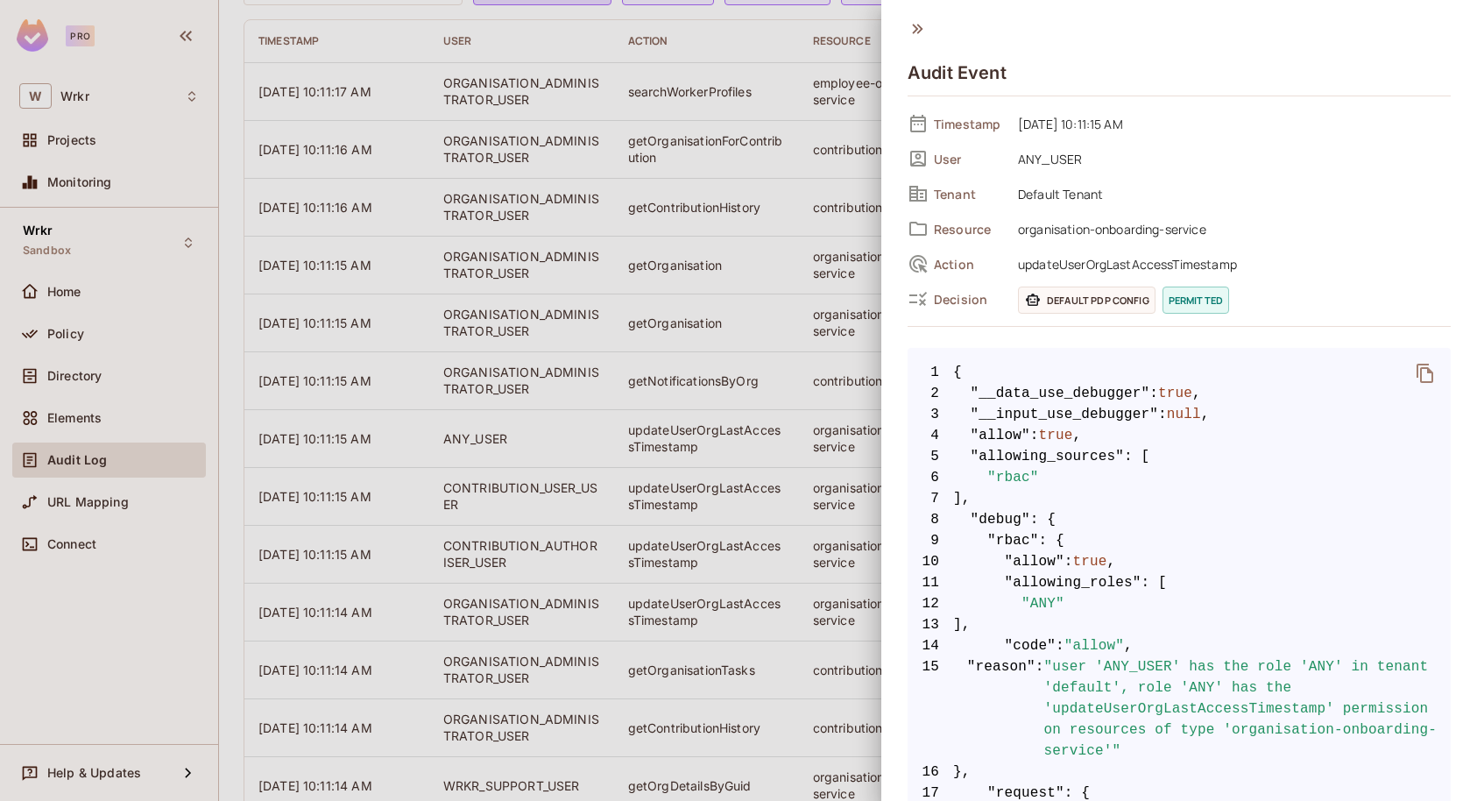 This screenshot has height=801, width=1477. I want to click on span: "debug", so click(1000, 520).